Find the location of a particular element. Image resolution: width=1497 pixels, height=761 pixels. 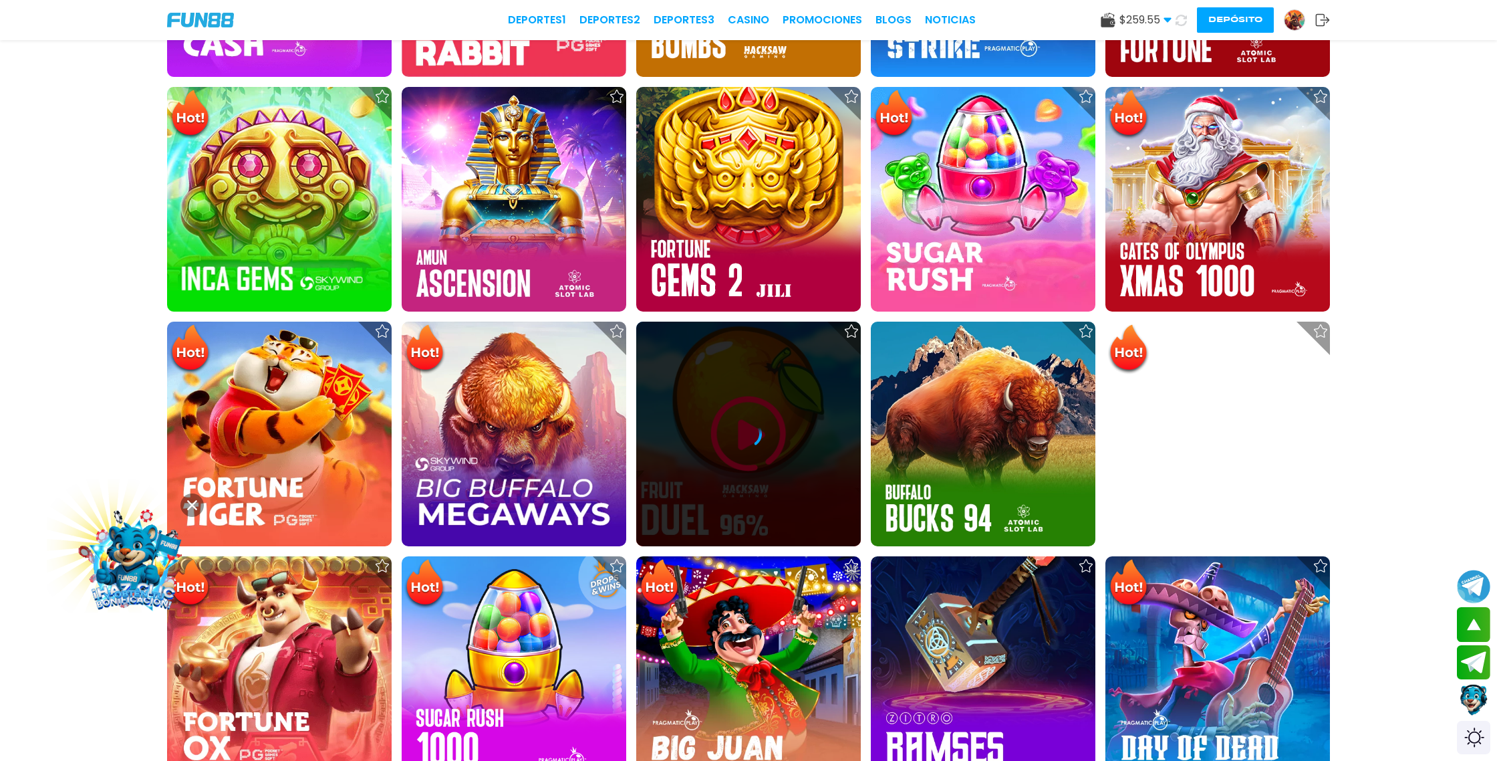

button: scroll up is located at coordinates (1474, 624).